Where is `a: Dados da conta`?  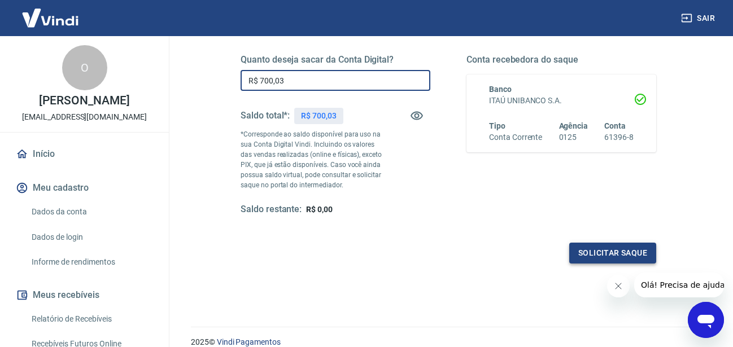 a: Dados da conta is located at coordinates (91, 212).